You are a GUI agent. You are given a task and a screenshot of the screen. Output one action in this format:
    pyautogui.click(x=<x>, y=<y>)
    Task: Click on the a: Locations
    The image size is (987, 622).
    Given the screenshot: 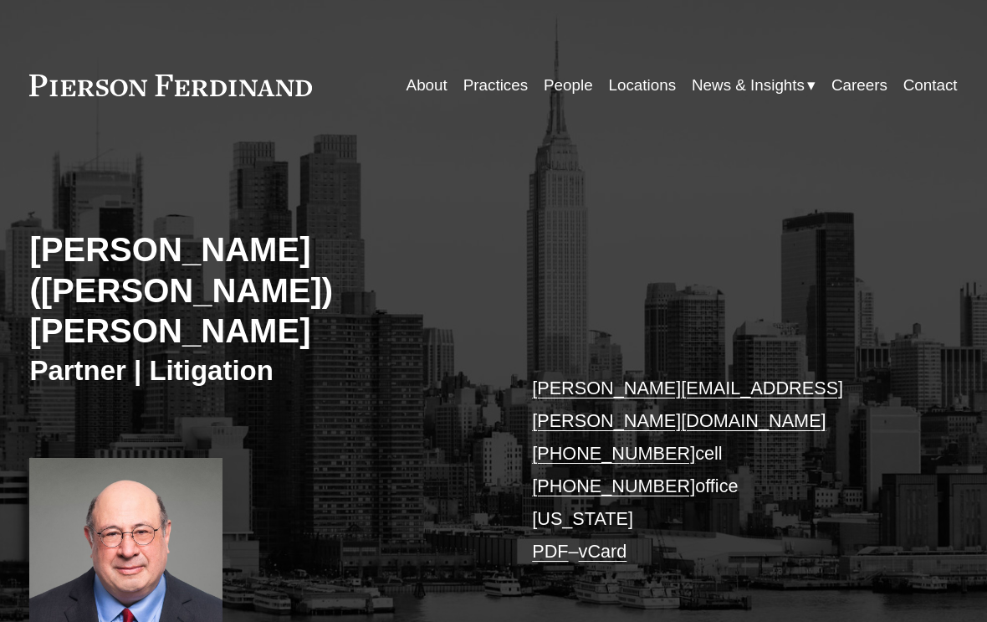 What is the action you would take?
    pyautogui.click(x=642, y=85)
    